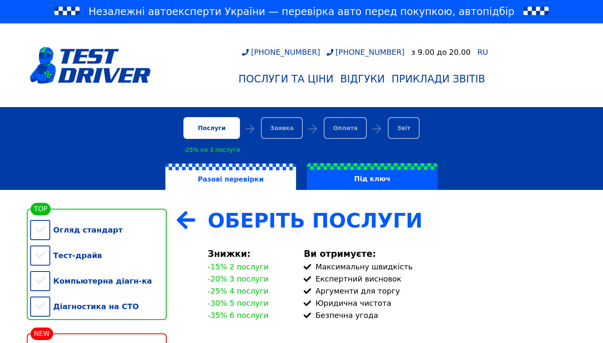 This screenshot has height=343, width=603. Describe the element at coordinates (372, 177) in the screenshot. I see `label: Під ключ` at that location.